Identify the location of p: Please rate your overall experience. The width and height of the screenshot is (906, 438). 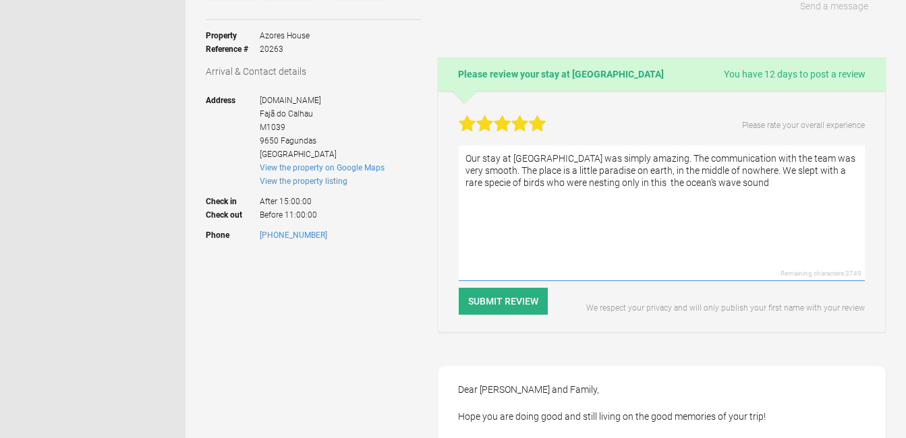
(803, 125).